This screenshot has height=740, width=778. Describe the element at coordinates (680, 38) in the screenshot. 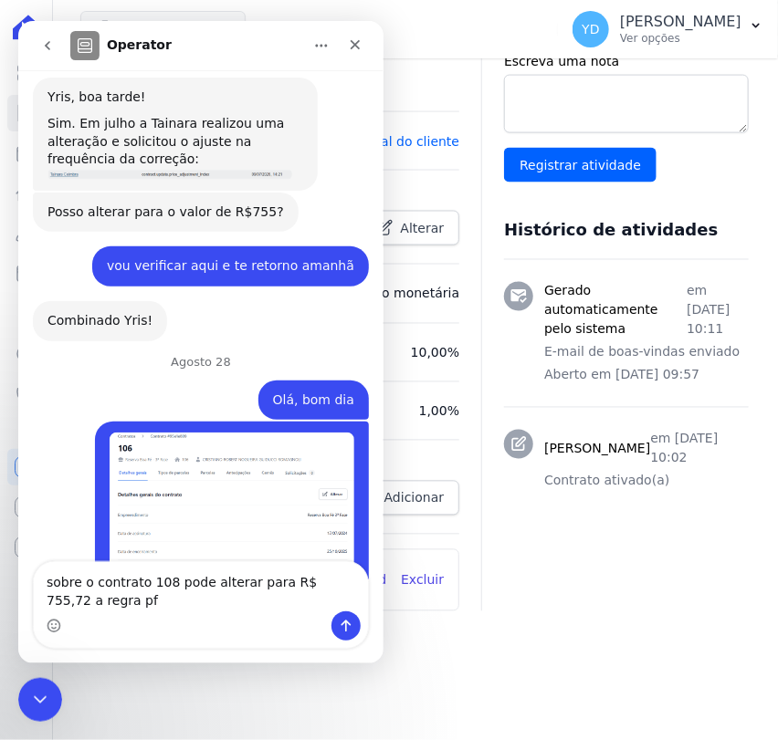

I see `p: Ver opções` at that location.